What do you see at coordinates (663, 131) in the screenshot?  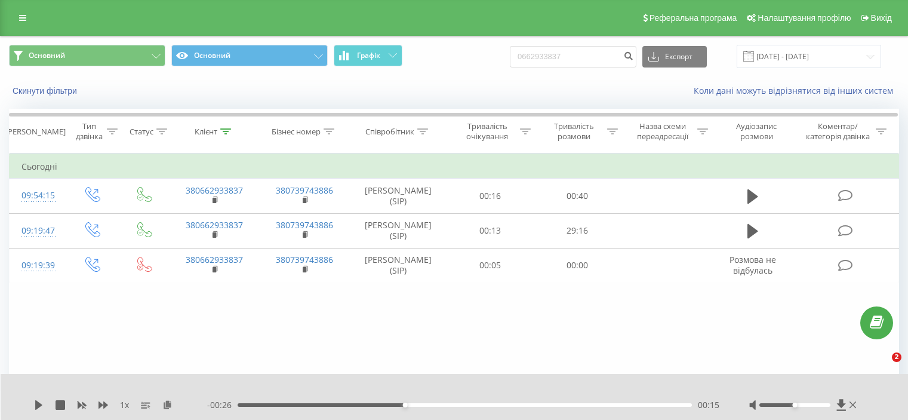 I see `div: Назва схеми переадресації` at bounding box center [663, 131].